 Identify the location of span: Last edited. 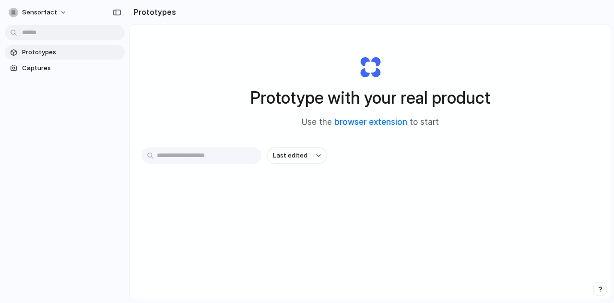
(290, 155).